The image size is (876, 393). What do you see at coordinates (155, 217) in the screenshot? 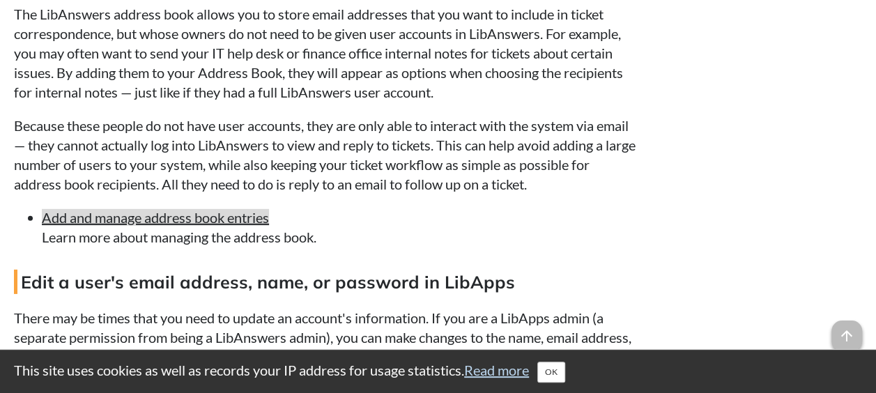
I see `a: Add and manage address book entries` at bounding box center [155, 217].